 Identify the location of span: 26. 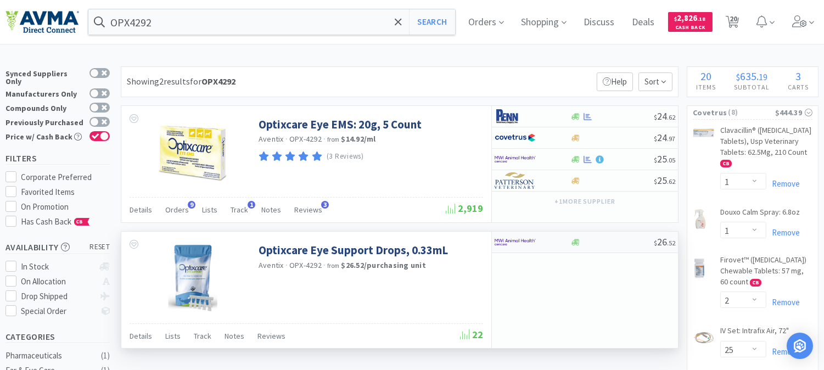
(664, 242).